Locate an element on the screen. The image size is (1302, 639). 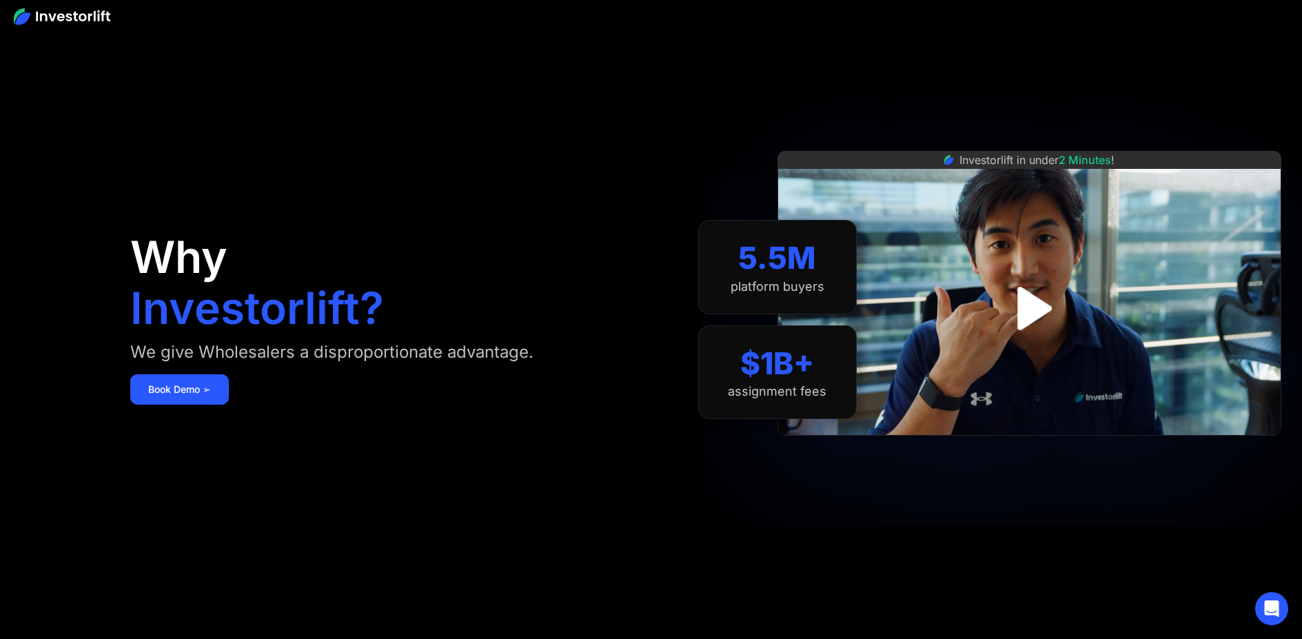
h1: Why is located at coordinates (178, 257).